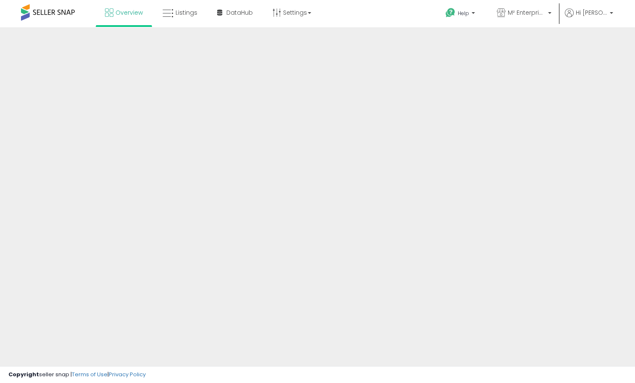 This screenshot has height=383, width=635. What do you see at coordinates (89, 374) in the screenshot?
I see `a: Terms of Use` at bounding box center [89, 374].